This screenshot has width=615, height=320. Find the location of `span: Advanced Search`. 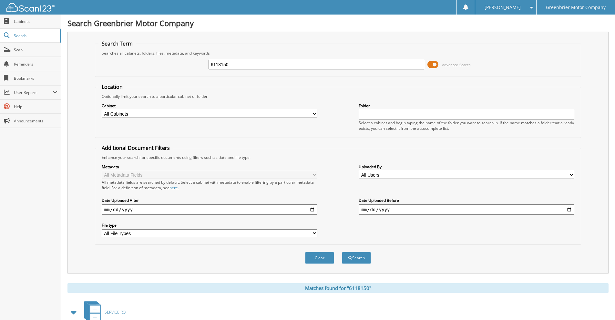

span: Advanced Search is located at coordinates (456, 65).